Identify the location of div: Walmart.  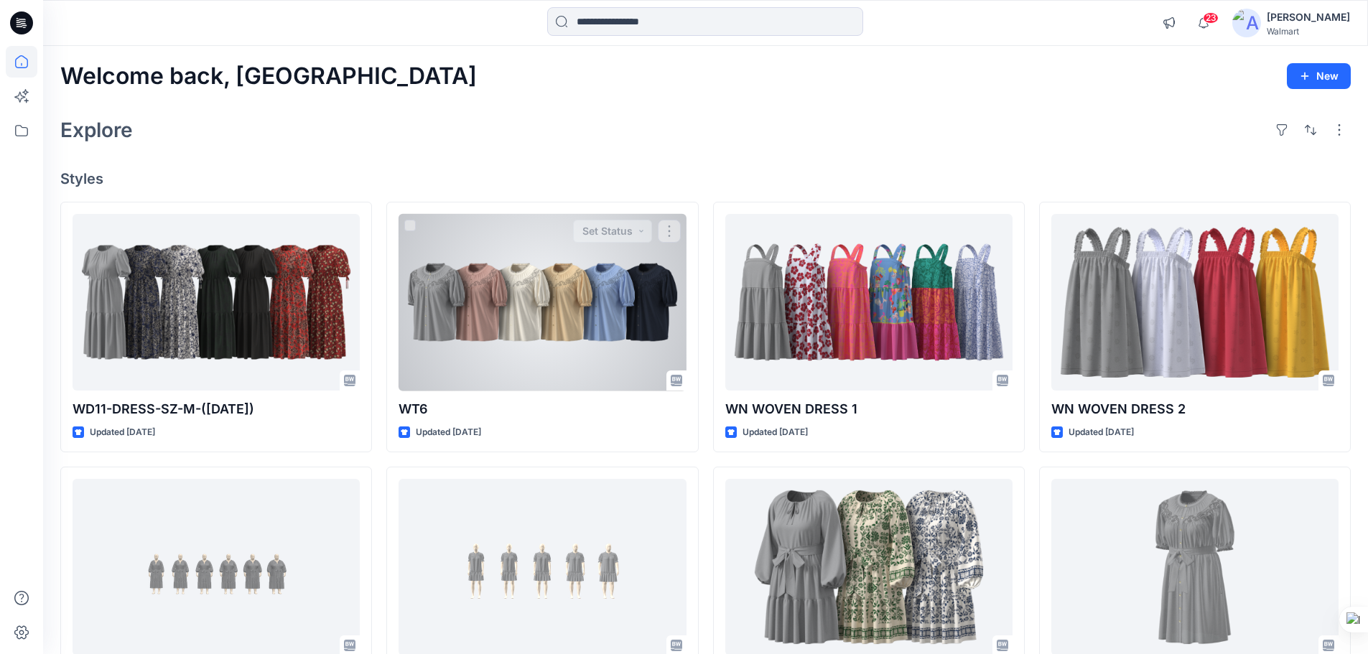
(1308, 31).